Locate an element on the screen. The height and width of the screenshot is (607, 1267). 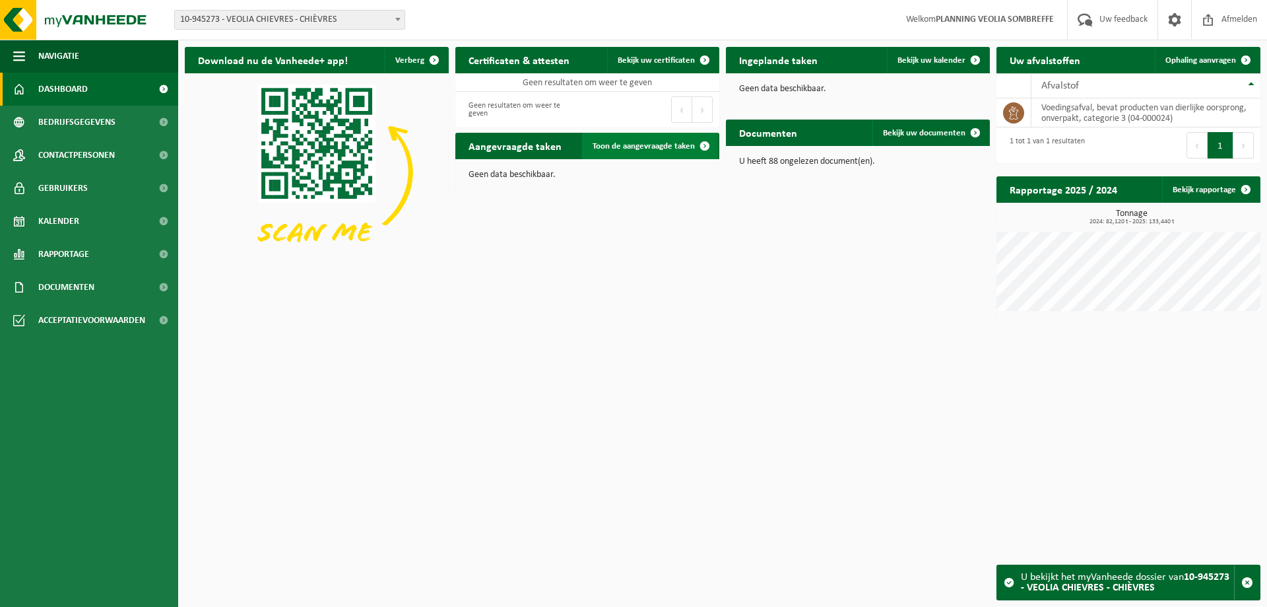
span: Dashboard is located at coordinates (63, 89).